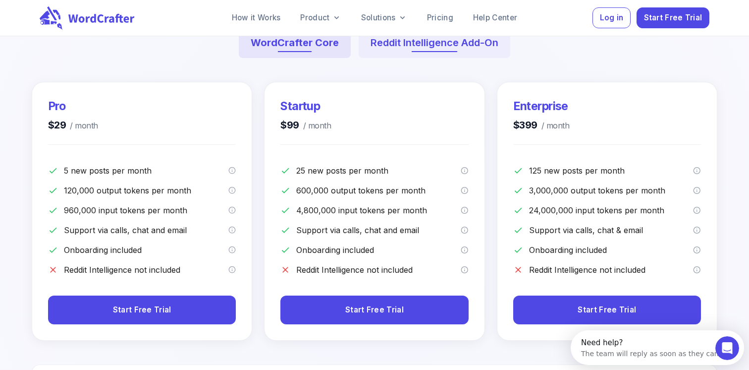 This screenshot has width=749, height=370. Describe the element at coordinates (73, 125) in the screenshot. I see `h4: $29` at that location.